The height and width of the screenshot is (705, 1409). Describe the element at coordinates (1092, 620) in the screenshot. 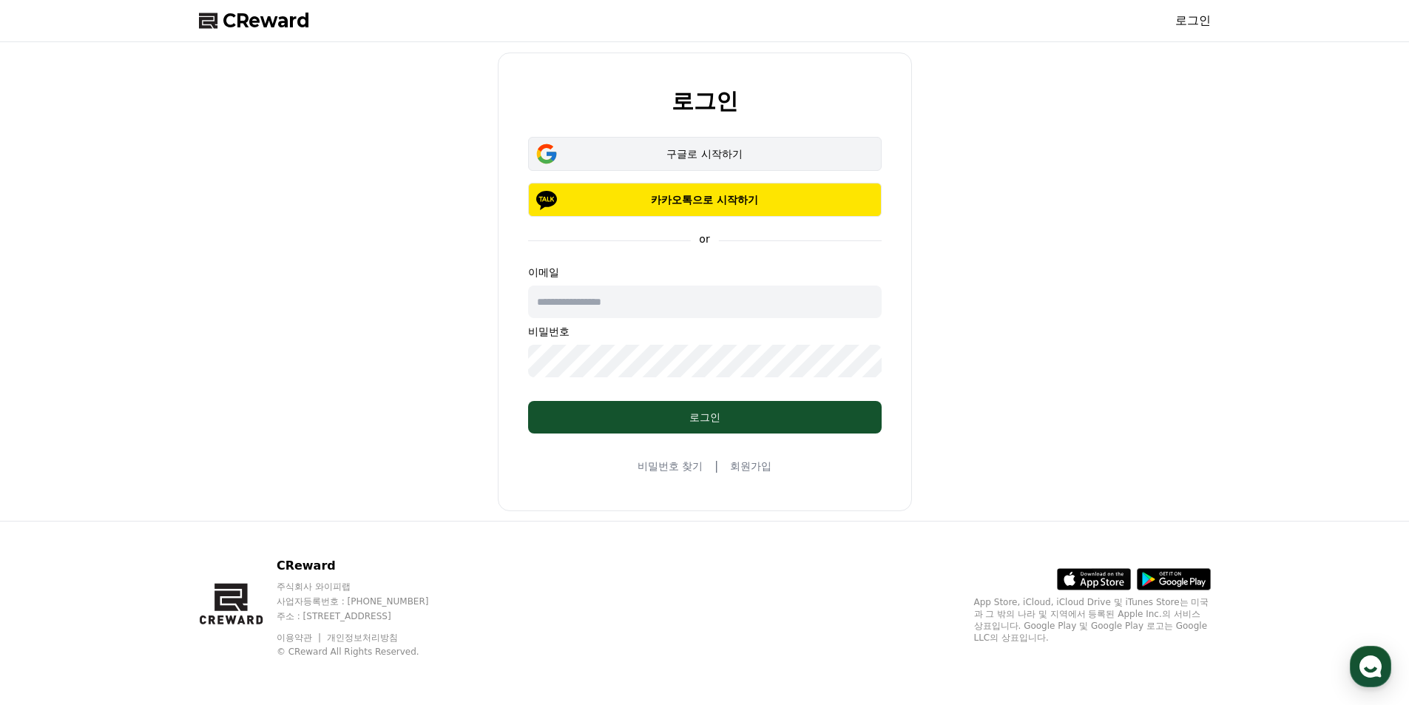

I see `p: App Store, iCloud, iCloud Drive 및 iTunes Store는 미국과 그 밖의 나라 및 지역에서 등록된 Apple Inc.의 서비스 상표입니다. Goo...` at that location.